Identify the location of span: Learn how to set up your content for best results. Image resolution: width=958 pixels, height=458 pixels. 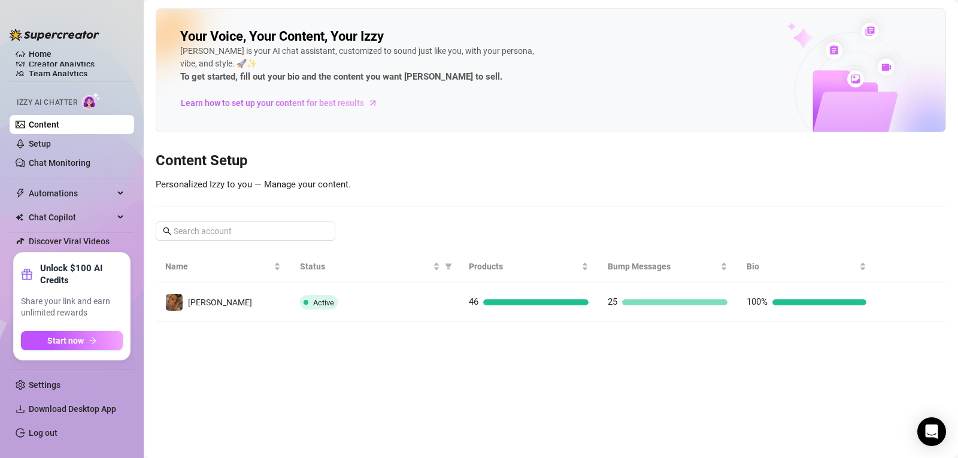
(272, 103).